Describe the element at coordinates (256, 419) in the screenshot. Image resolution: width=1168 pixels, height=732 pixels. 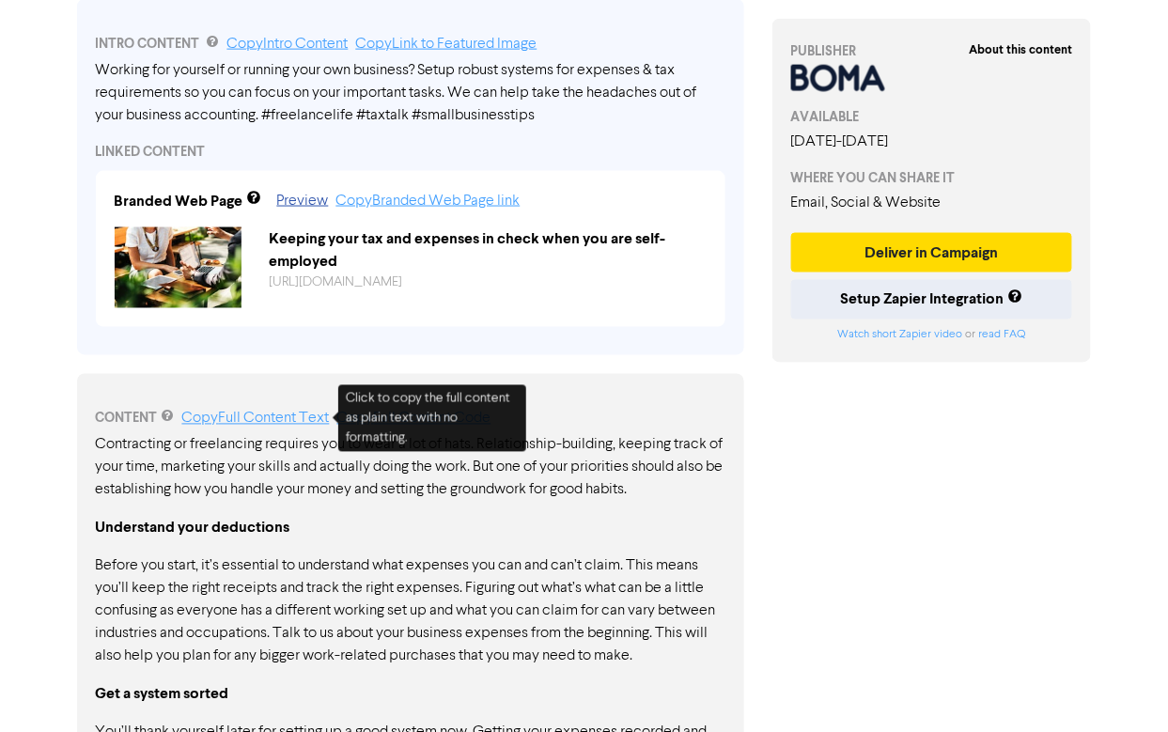
I see `a: Copy Full Content Text` at that location.